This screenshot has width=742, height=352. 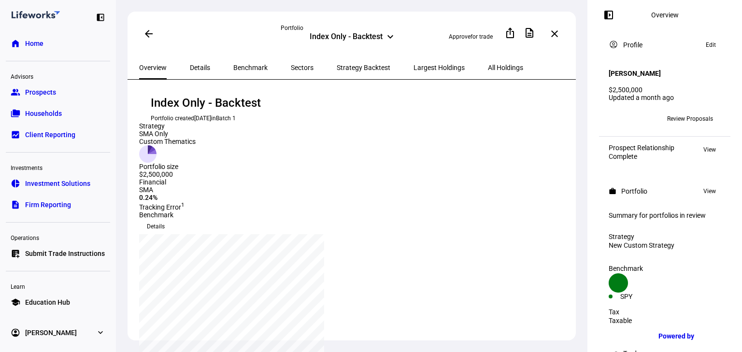 I want to click on div: Overview, so click(x=664, y=15).